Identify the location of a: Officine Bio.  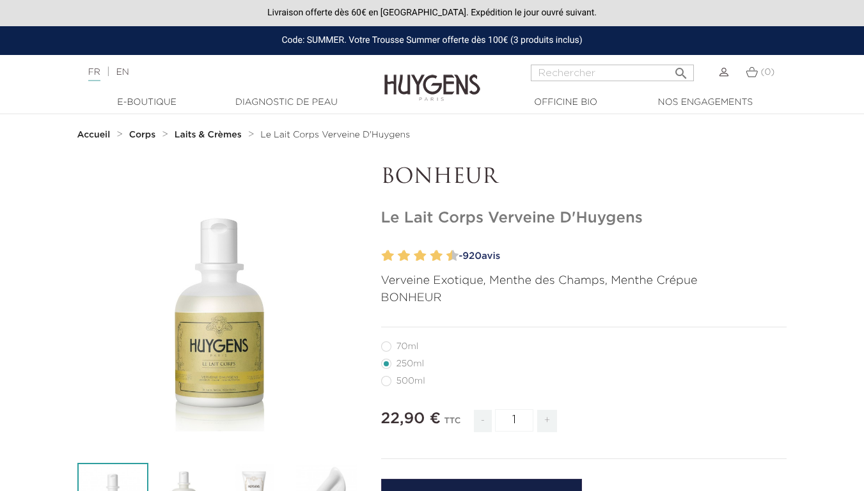
(566, 102).